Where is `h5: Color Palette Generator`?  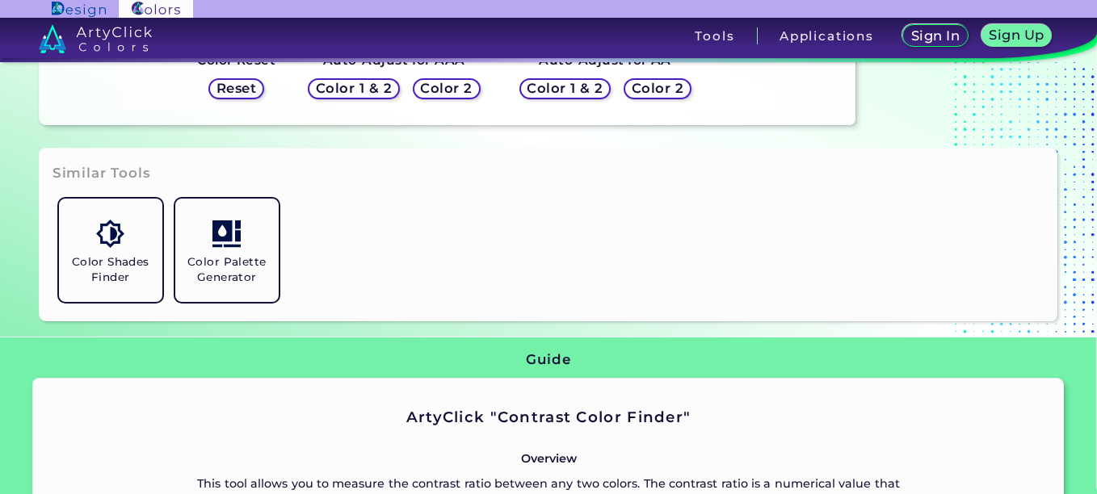
h5: Color Palette Generator is located at coordinates (227, 270).